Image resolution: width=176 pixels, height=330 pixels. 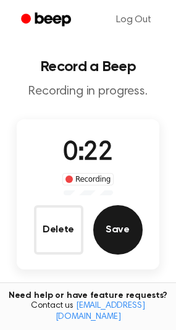 I want to click on div: Recording, so click(x=88, y=179).